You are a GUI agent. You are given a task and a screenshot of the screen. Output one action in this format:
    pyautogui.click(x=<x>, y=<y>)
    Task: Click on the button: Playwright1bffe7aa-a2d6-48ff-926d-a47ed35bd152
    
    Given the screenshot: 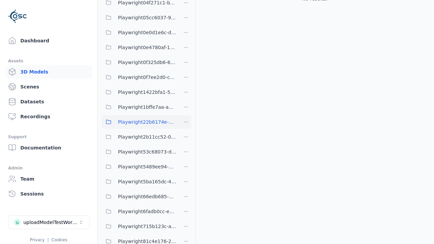 What is the action you would take?
    pyautogui.click(x=139, y=107)
    